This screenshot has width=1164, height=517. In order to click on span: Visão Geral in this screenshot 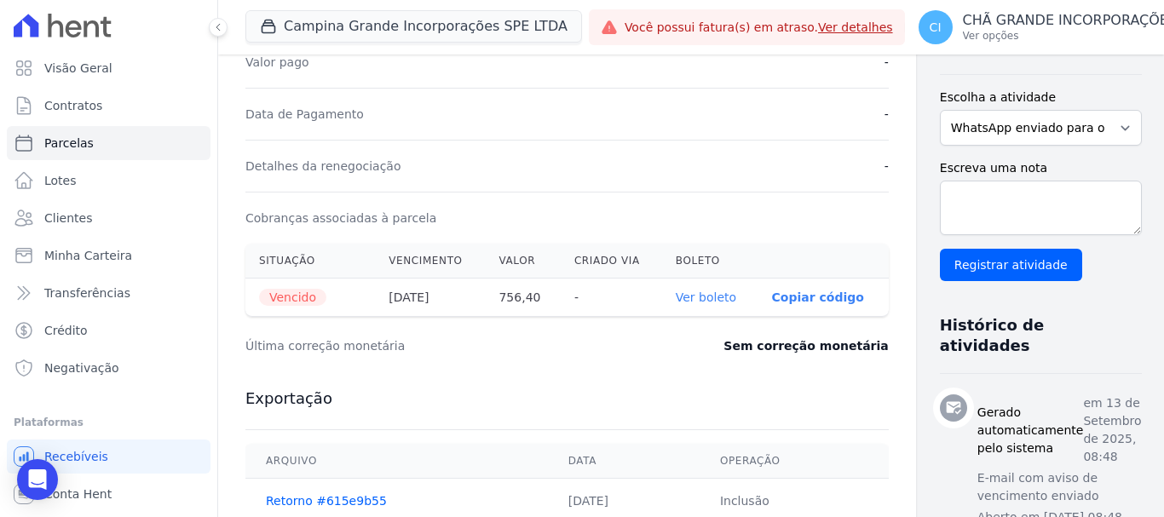, I will do `click(78, 68)`.